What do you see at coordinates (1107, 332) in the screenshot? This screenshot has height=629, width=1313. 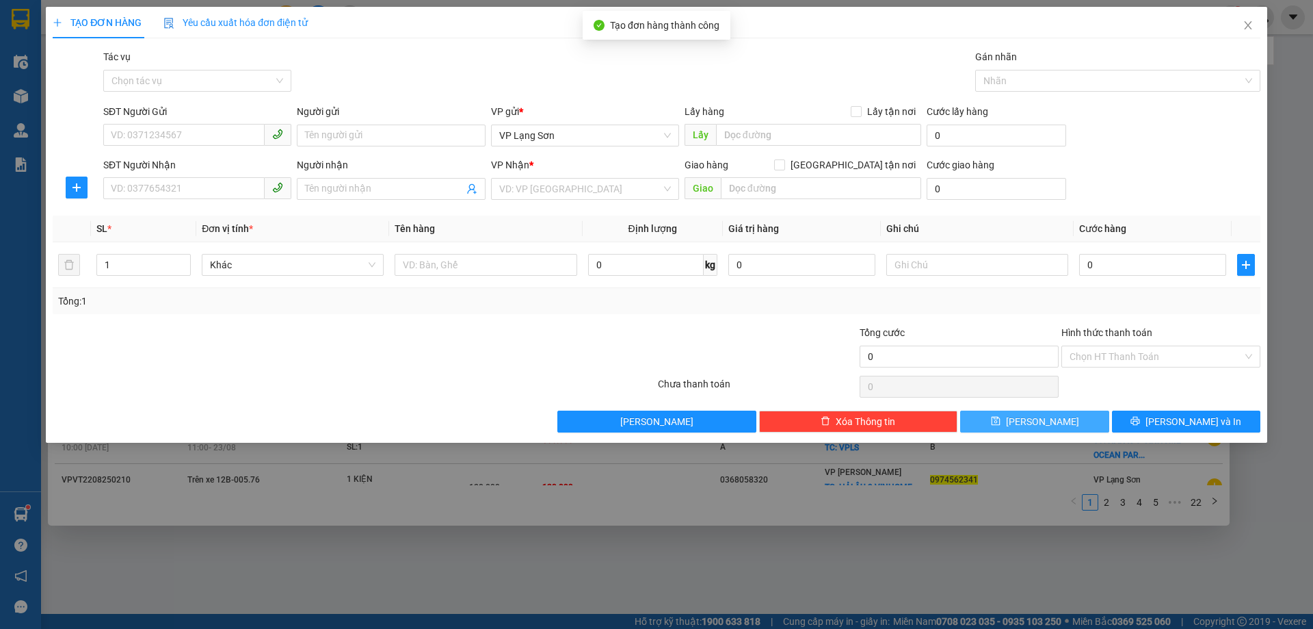 I see `label: Hình thức thanh toán` at bounding box center [1107, 332].